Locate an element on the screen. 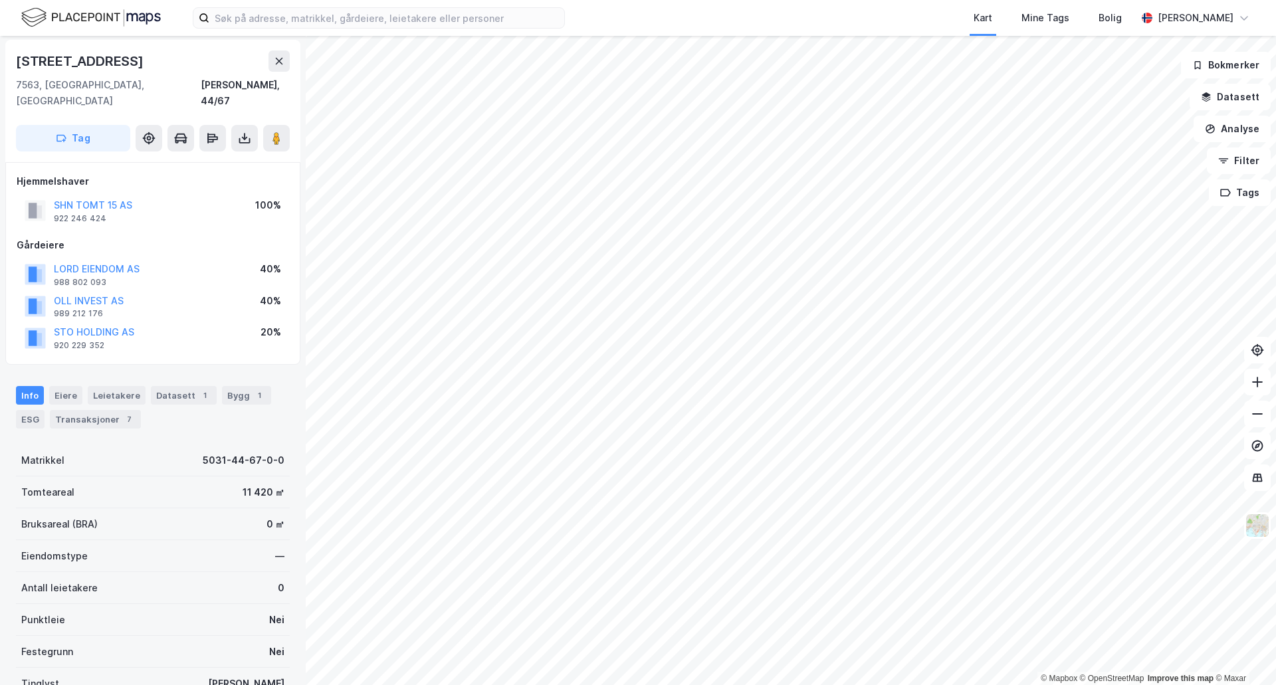 Image resolution: width=1276 pixels, height=685 pixels. button: Tags is located at coordinates (1239, 193).